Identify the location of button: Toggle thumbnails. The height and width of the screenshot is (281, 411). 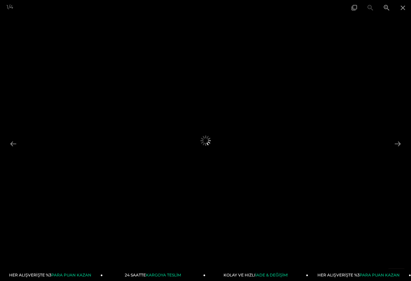
(397, 274).